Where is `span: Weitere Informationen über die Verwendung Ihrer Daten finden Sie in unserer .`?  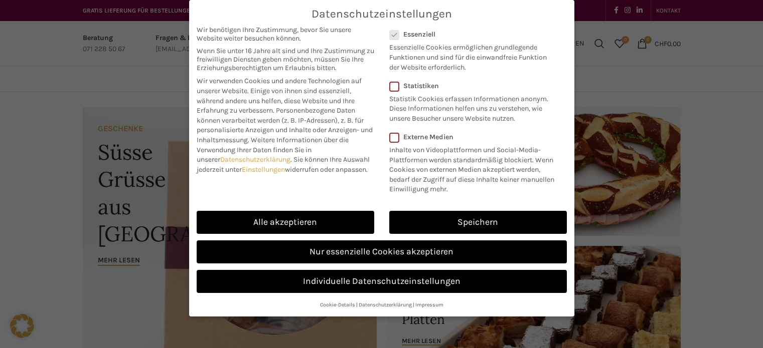
span: Weitere Informationen über die Verwendung Ihrer Daten finden Sie in unserer . is located at coordinates (272, 150).